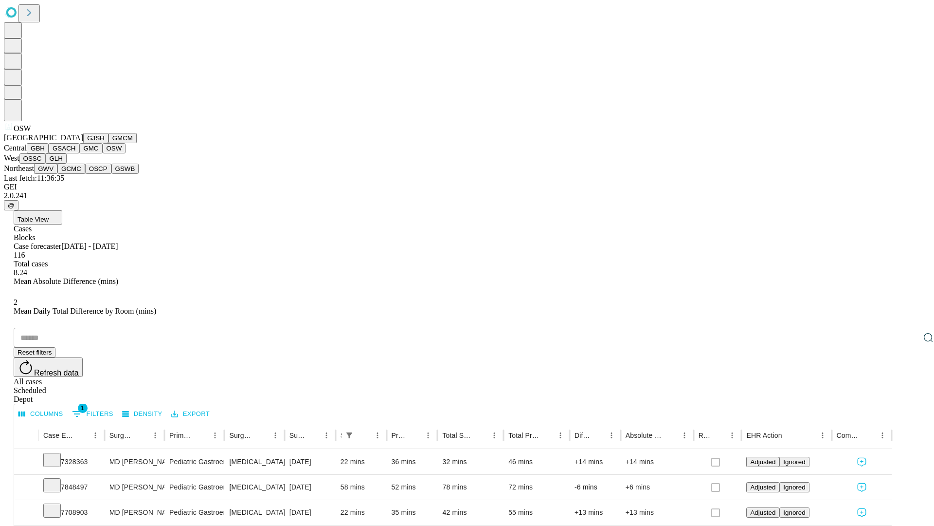 The image size is (934, 526). I want to click on span: Northeast, so click(19, 168).